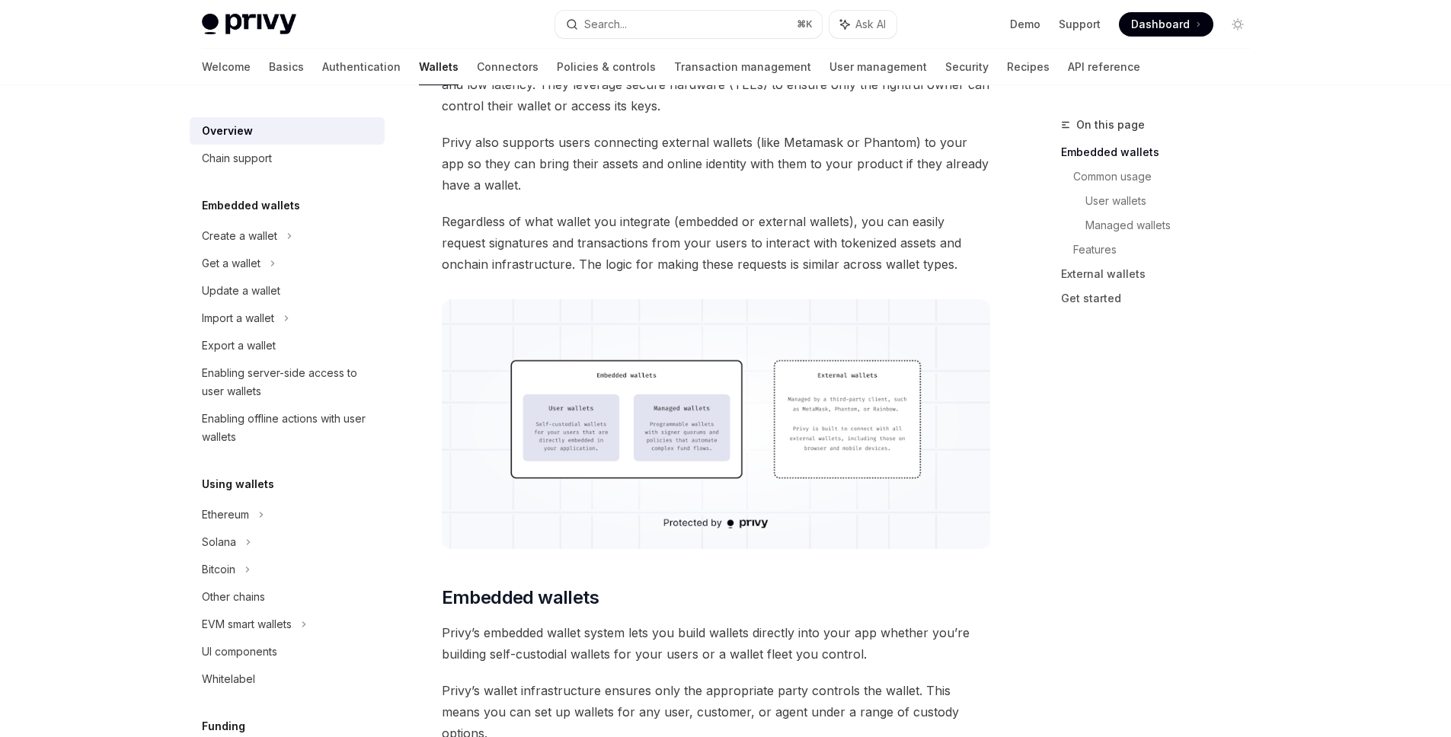 This screenshot has height=737, width=1451. Describe the element at coordinates (716, 243) in the screenshot. I see `span: Regardless of what wallet you integrate (embedded or external wallets), you can easily request si...` at that location.